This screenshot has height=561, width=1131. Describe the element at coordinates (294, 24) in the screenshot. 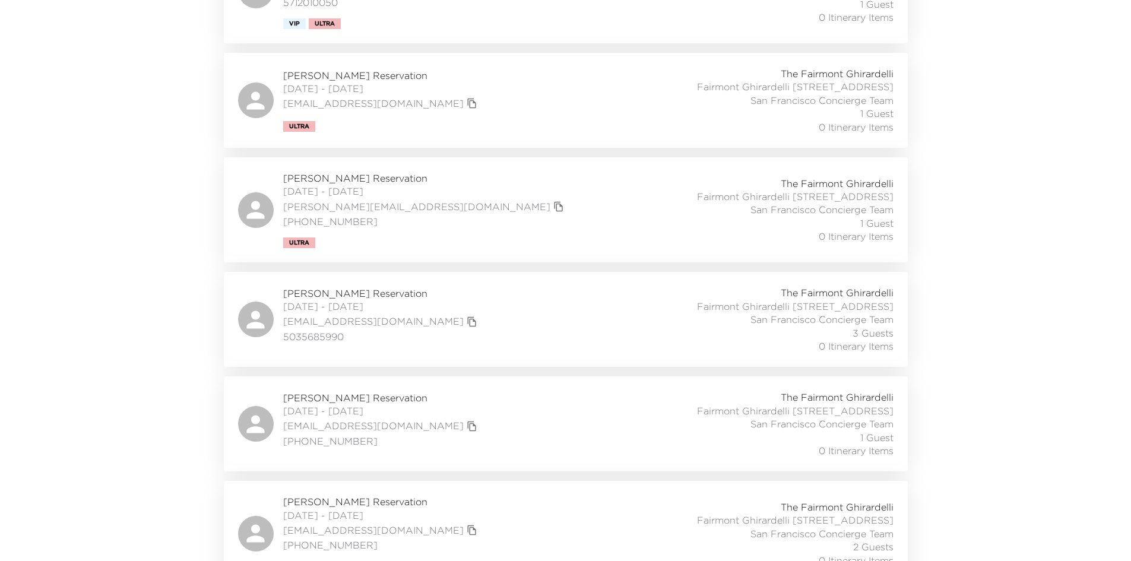

I see `span: Vip` at that location.